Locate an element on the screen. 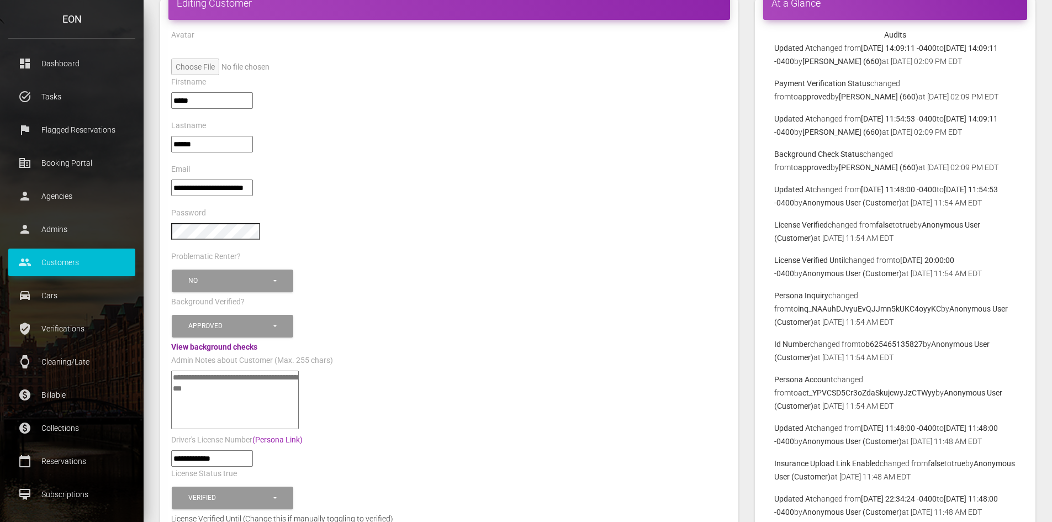 The width and height of the screenshot is (1052, 522). div: No is located at coordinates (230, 281).